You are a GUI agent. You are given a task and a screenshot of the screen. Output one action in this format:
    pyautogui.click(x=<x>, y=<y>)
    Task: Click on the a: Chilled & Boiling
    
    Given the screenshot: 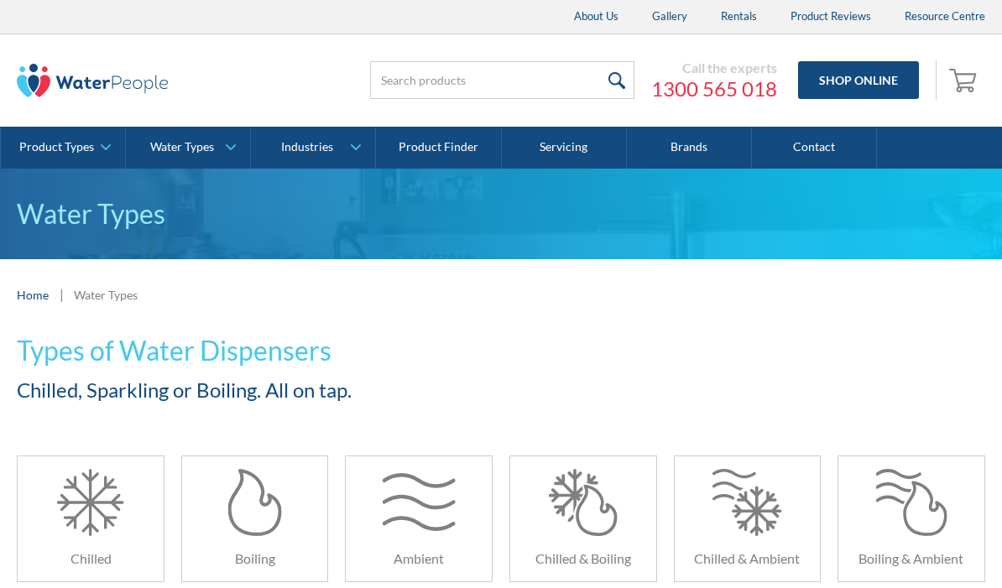 What is the action you would take?
    pyautogui.click(x=583, y=519)
    